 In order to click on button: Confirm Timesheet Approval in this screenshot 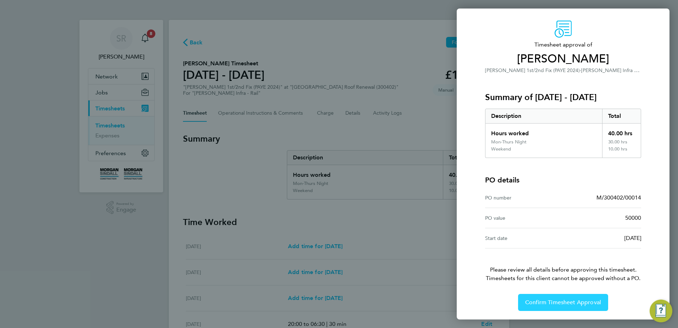, I will do `click(563, 302)`.